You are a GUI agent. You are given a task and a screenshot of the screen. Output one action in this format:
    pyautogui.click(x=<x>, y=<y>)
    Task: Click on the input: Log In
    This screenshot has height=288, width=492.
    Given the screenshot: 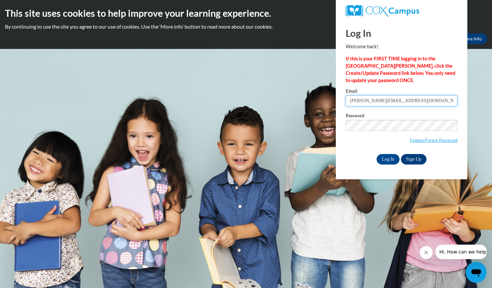 What is the action you would take?
    pyautogui.click(x=388, y=159)
    